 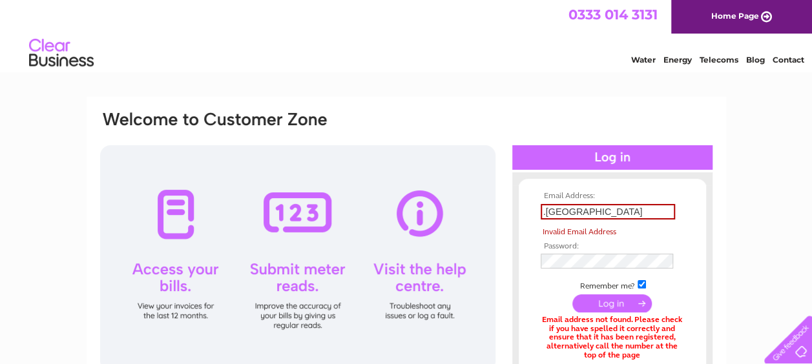 What do you see at coordinates (677, 59) in the screenshot?
I see `a: Energy` at bounding box center [677, 59].